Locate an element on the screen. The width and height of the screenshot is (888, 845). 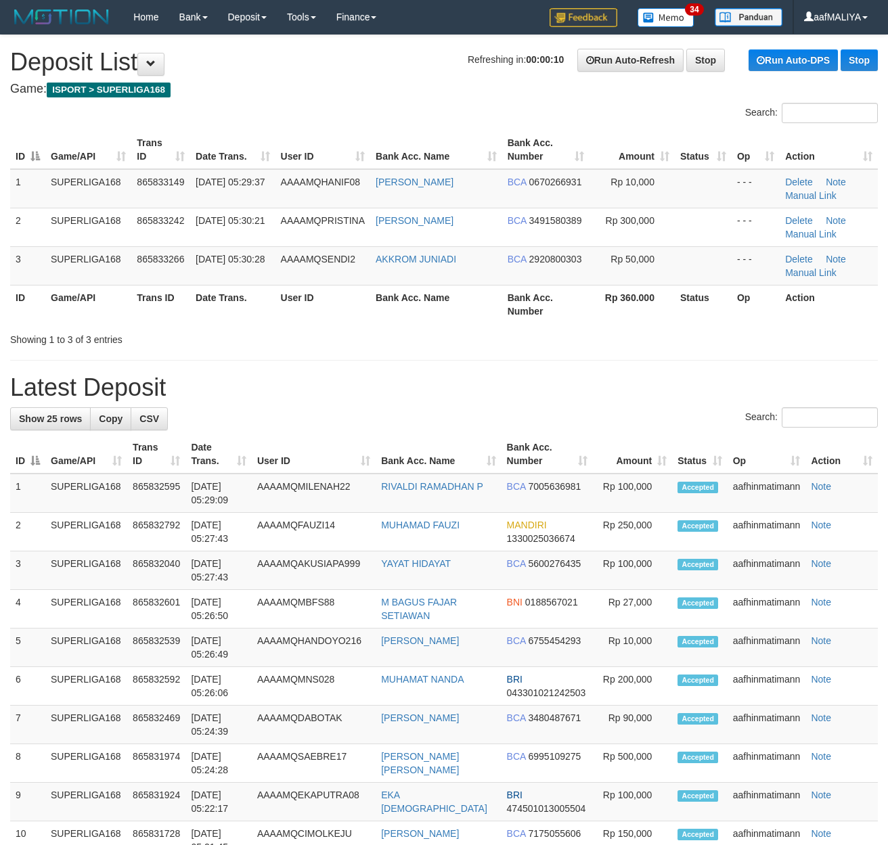
span: BNI is located at coordinates (514, 602).